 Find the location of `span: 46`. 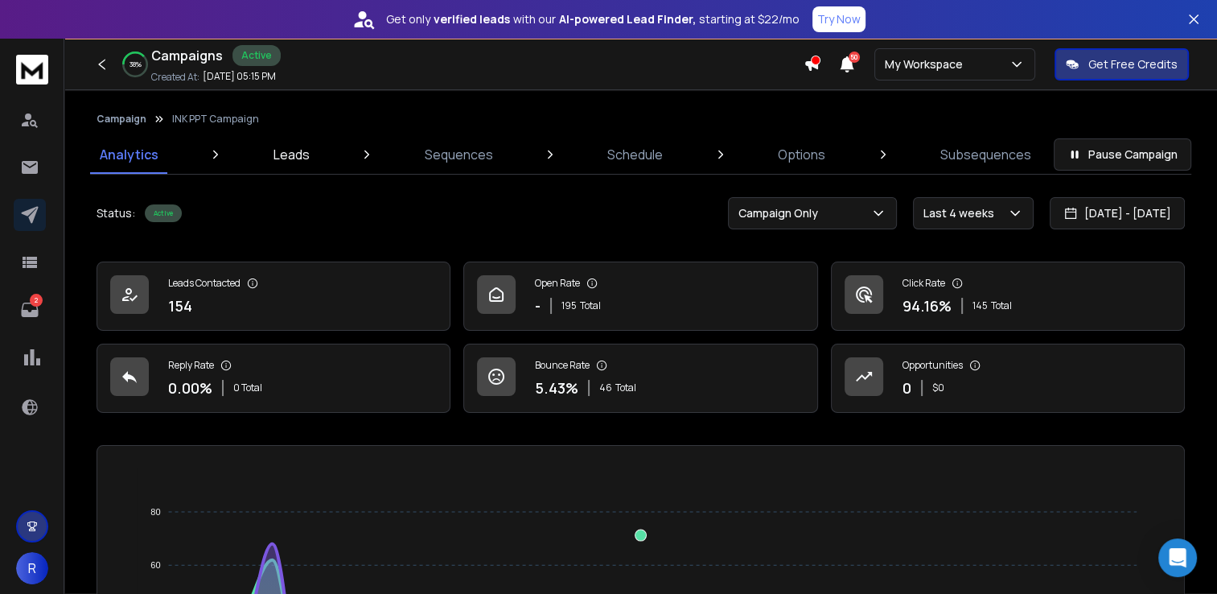

span: 46 is located at coordinates (606, 388).